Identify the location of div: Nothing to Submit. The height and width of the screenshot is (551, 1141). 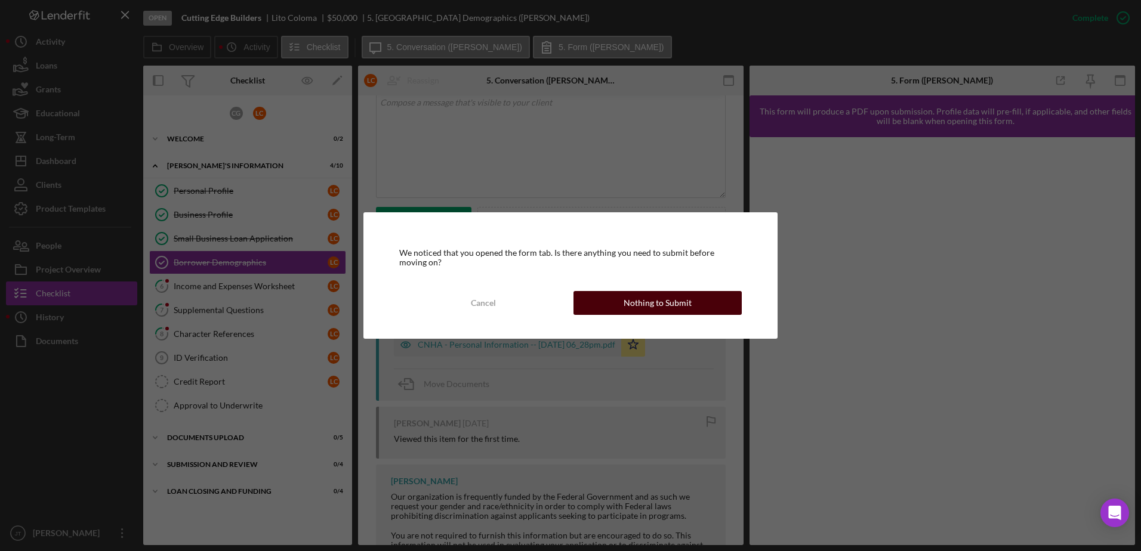
(657, 303).